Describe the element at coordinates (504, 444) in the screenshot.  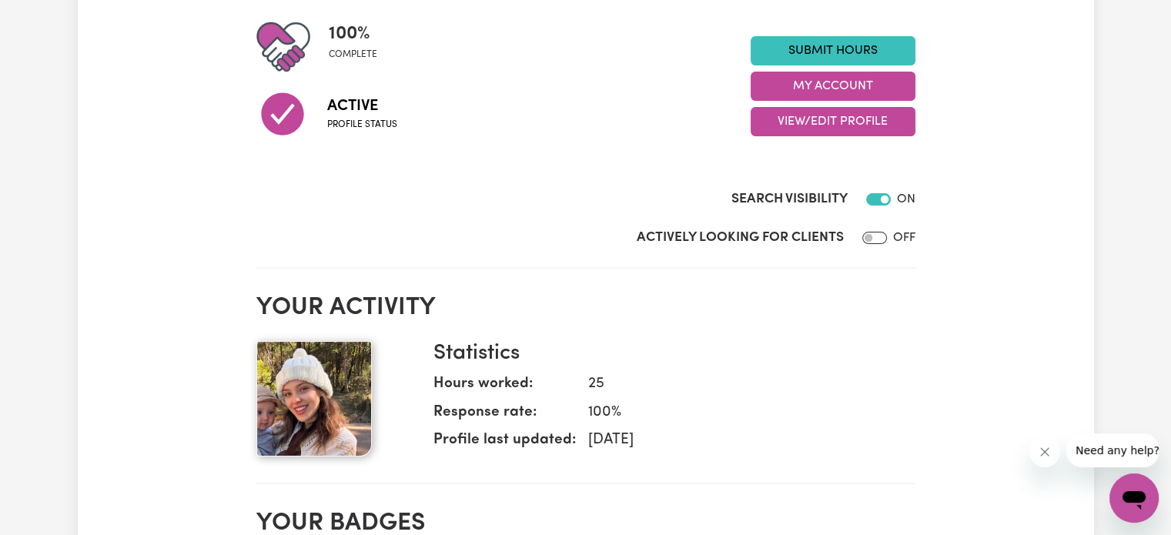
I see `dt: Profile last updated:` at that location.